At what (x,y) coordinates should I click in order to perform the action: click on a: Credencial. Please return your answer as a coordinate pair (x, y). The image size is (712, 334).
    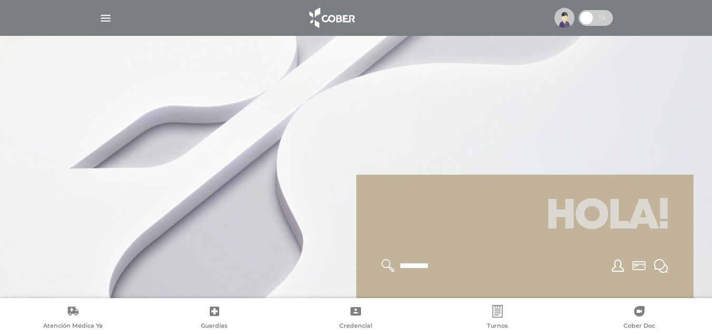
    Looking at the image, I should click on (356, 318).